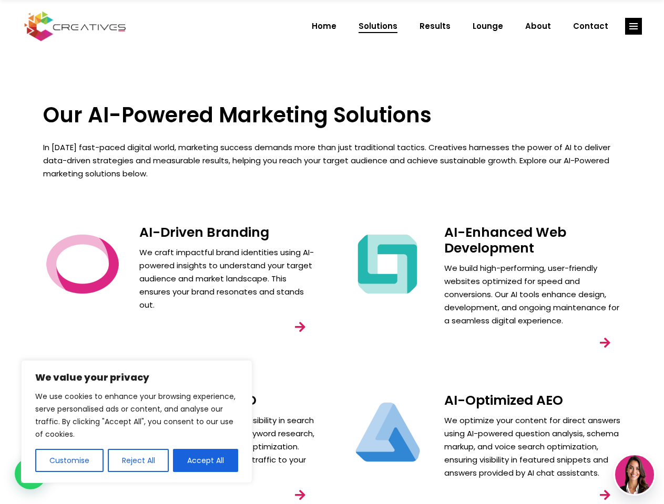 This screenshot has height=504, width=664. Describe the element at coordinates (378, 26) in the screenshot. I see `a: Solutions` at that location.